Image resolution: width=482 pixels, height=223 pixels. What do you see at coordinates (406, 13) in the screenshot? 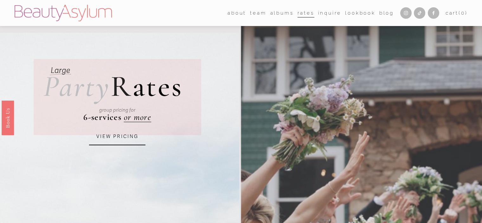
I see `a: Instagram` at bounding box center [406, 13].